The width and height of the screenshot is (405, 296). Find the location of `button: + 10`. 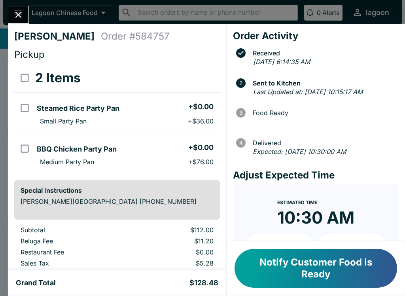

button: + 10 is located at coordinates (280, 244).